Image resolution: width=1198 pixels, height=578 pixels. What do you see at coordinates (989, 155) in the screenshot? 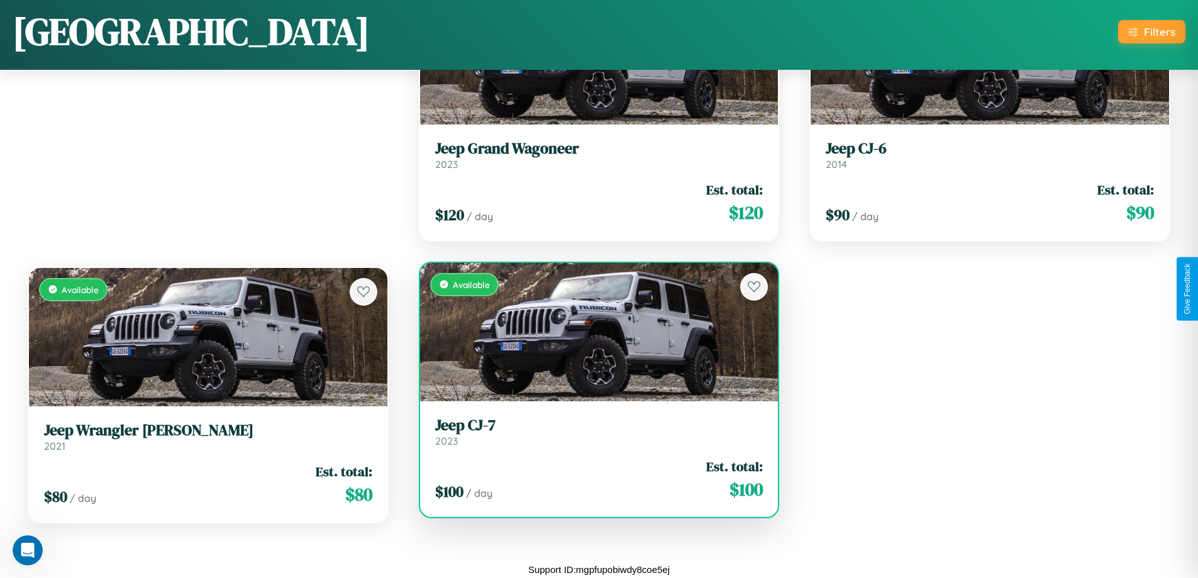
I see `a: Jeep CJ-62014` at bounding box center [989, 155].